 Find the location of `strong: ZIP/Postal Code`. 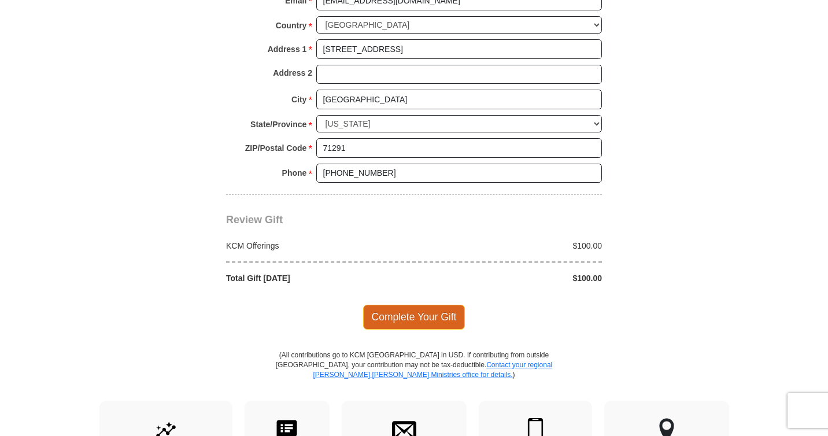

strong: ZIP/Postal Code is located at coordinates (276, 148).